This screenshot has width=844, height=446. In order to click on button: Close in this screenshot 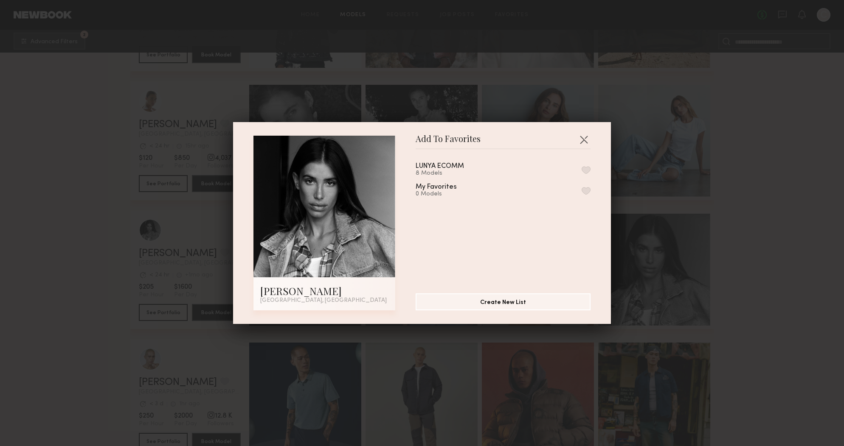, I will do `click(584, 140)`.